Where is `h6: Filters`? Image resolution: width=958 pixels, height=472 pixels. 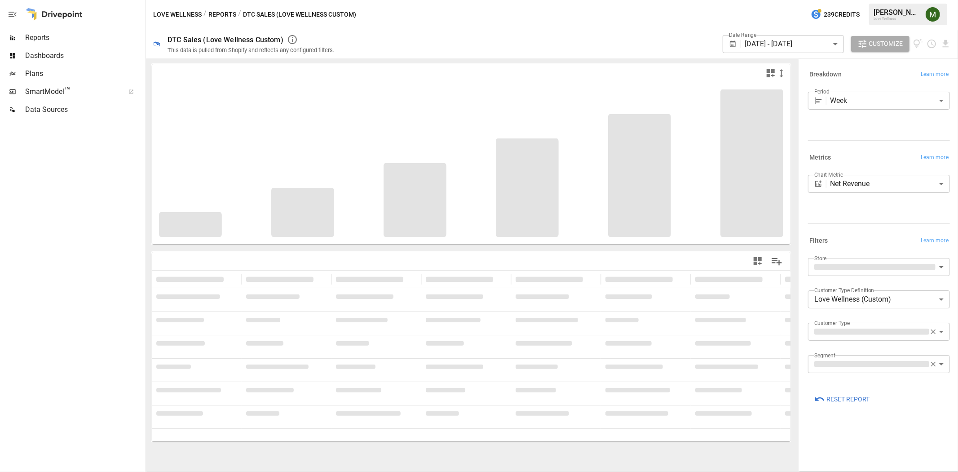 h6: Filters is located at coordinates (819, 241).